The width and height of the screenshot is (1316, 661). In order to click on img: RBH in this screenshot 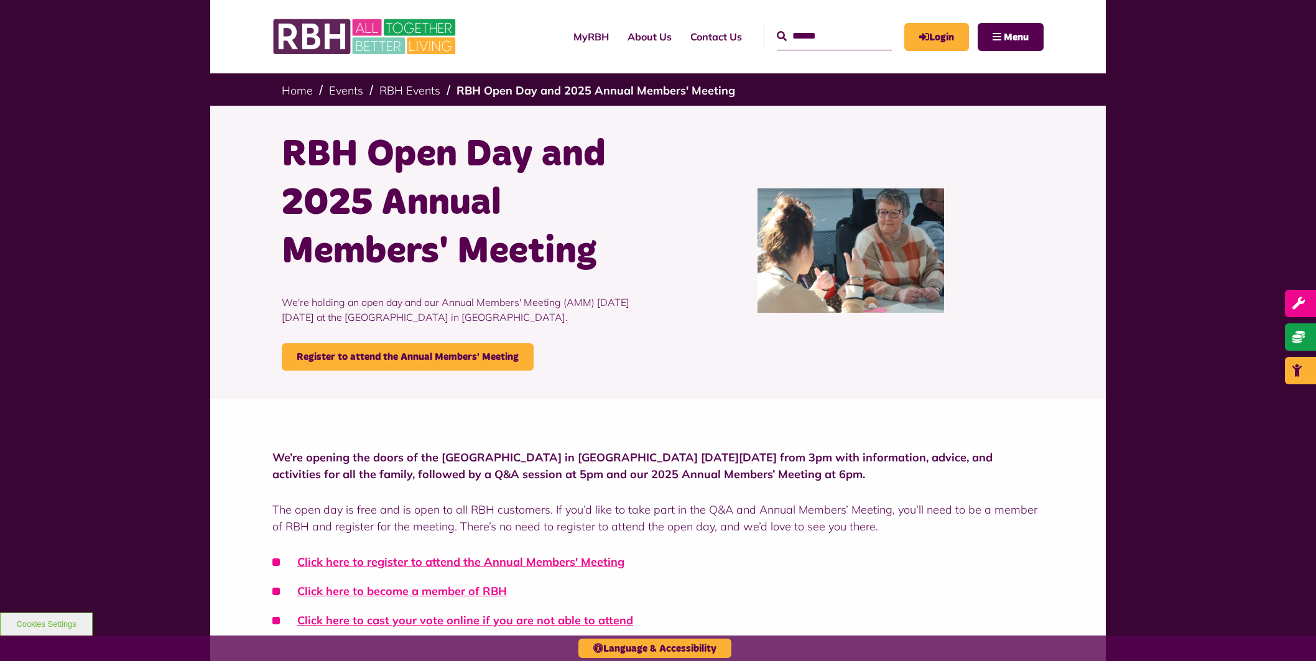, I will do `click(366, 37)`.